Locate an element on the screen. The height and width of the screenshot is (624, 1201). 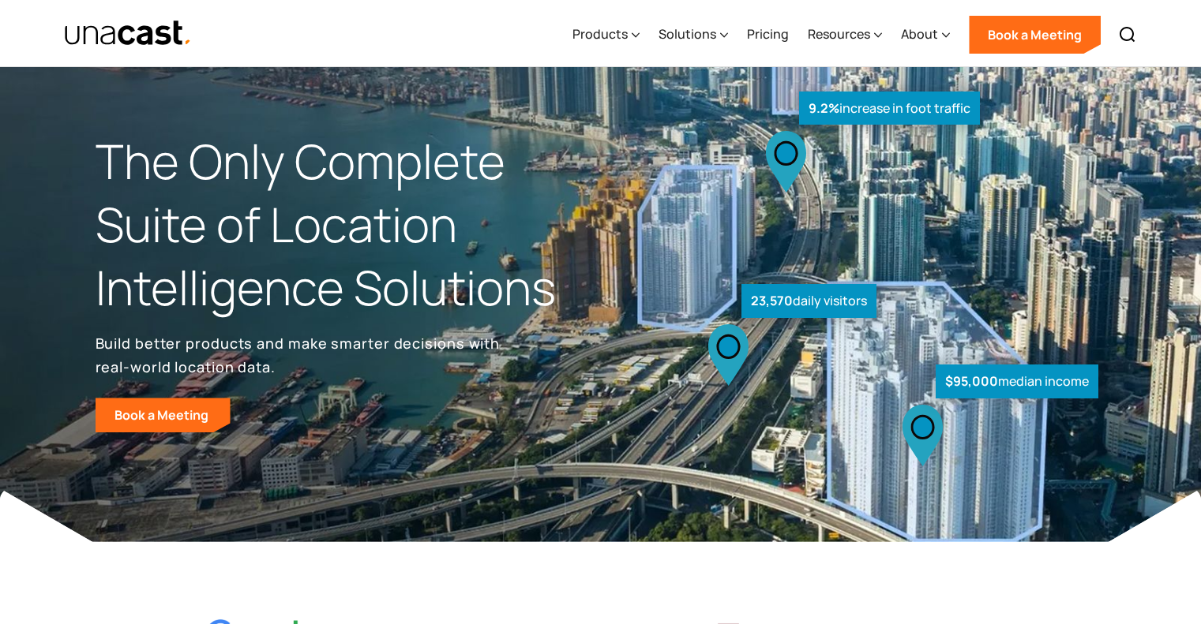
a: home is located at coordinates (128, 33).